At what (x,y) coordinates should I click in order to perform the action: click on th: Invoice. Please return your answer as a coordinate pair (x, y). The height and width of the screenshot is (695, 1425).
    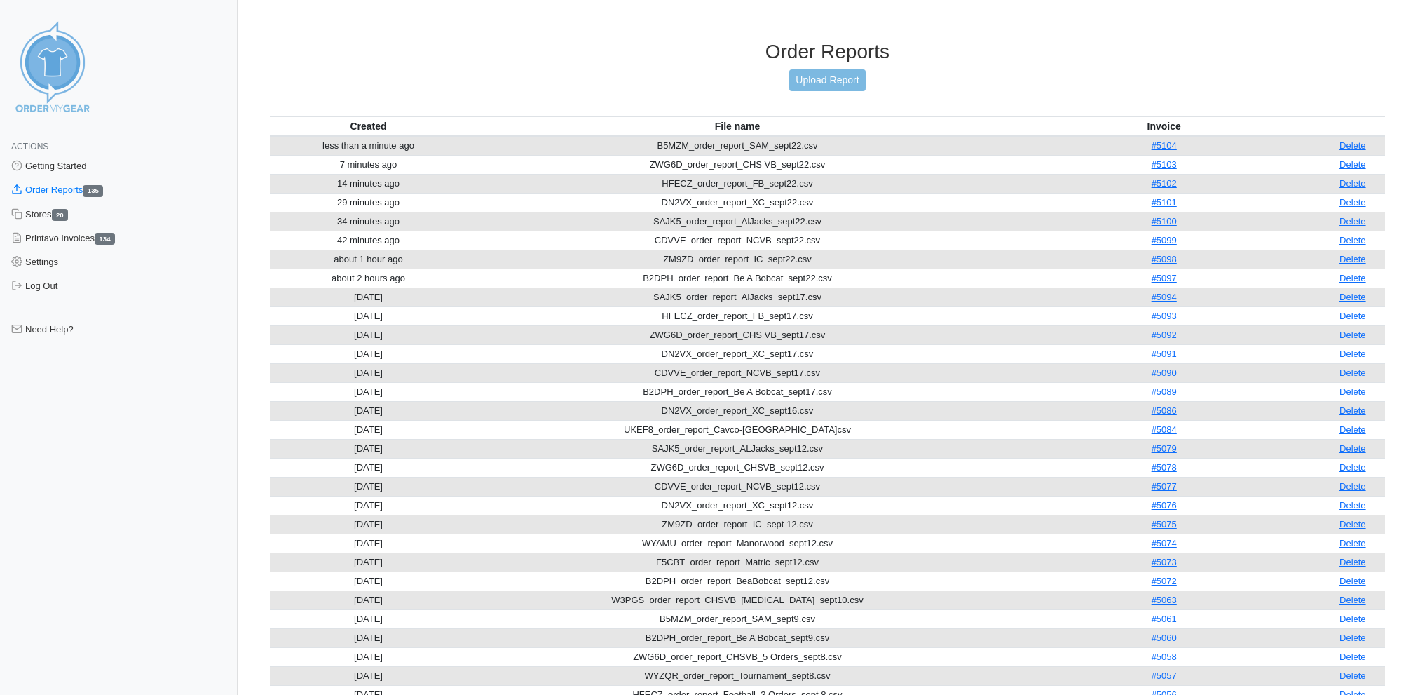
    Looking at the image, I should click on (1165, 126).